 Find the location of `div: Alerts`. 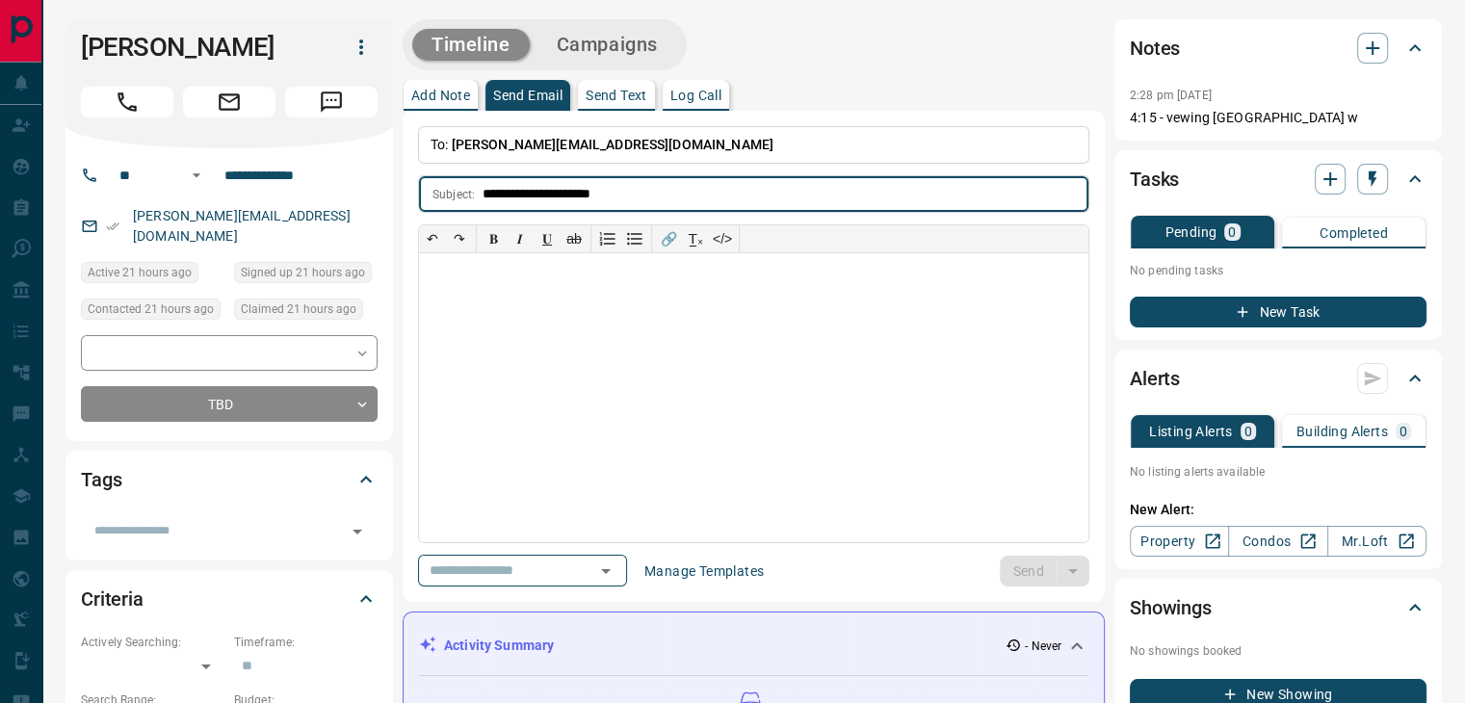

div: Alerts is located at coordinates (1278, 379).